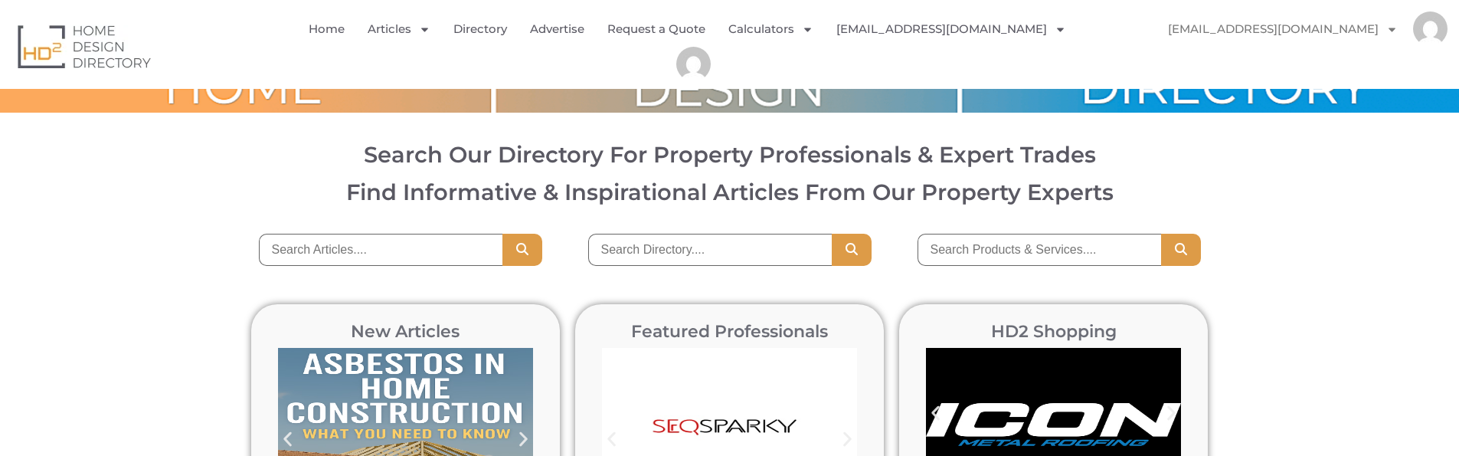 The height and width of the screenshot is (456, 1459). Describe the element at coordinates (480, 29) in the screenshot. I see `a: Directory` at that location.